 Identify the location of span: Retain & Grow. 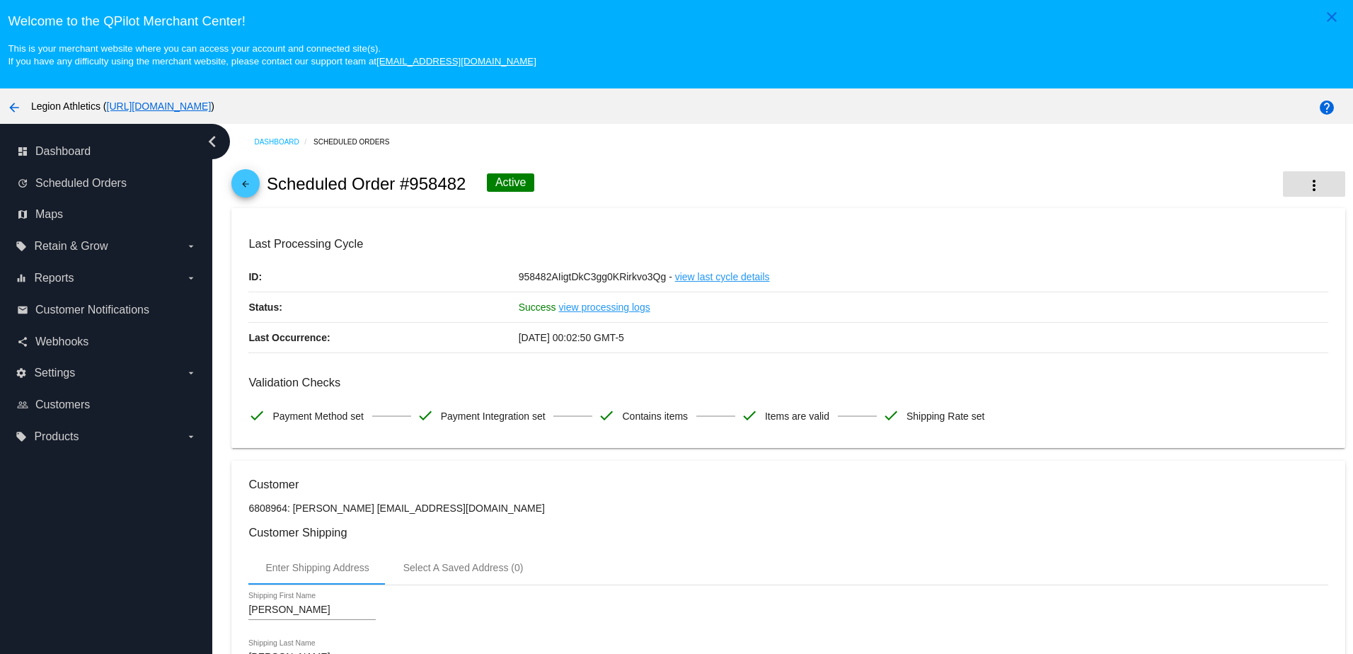
(71, 246).